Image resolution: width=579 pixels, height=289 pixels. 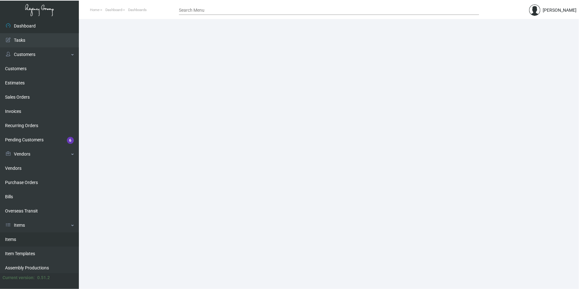 I want to click on div: Current version:, so click(x=19, y=277).